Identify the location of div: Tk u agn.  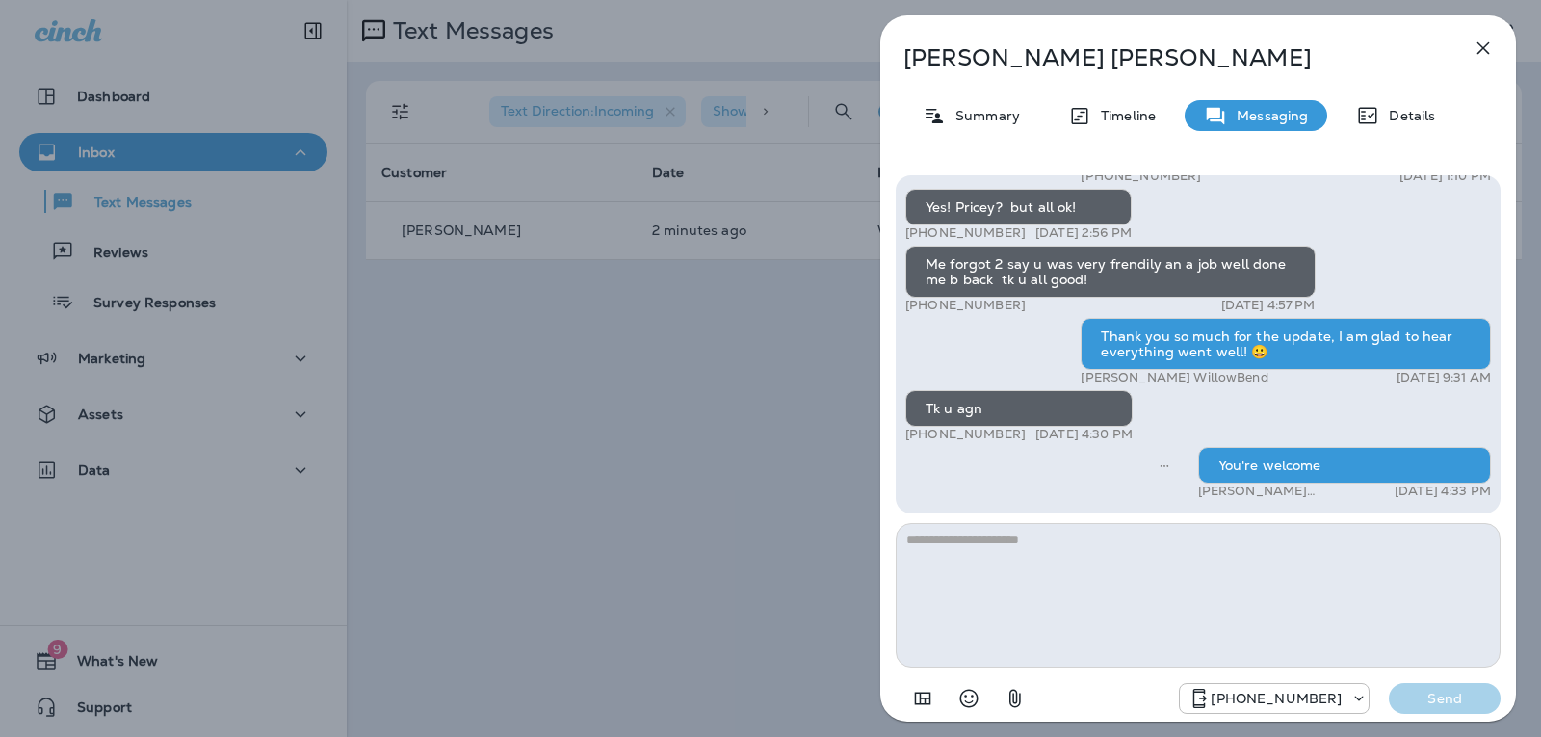
(1019, 408).